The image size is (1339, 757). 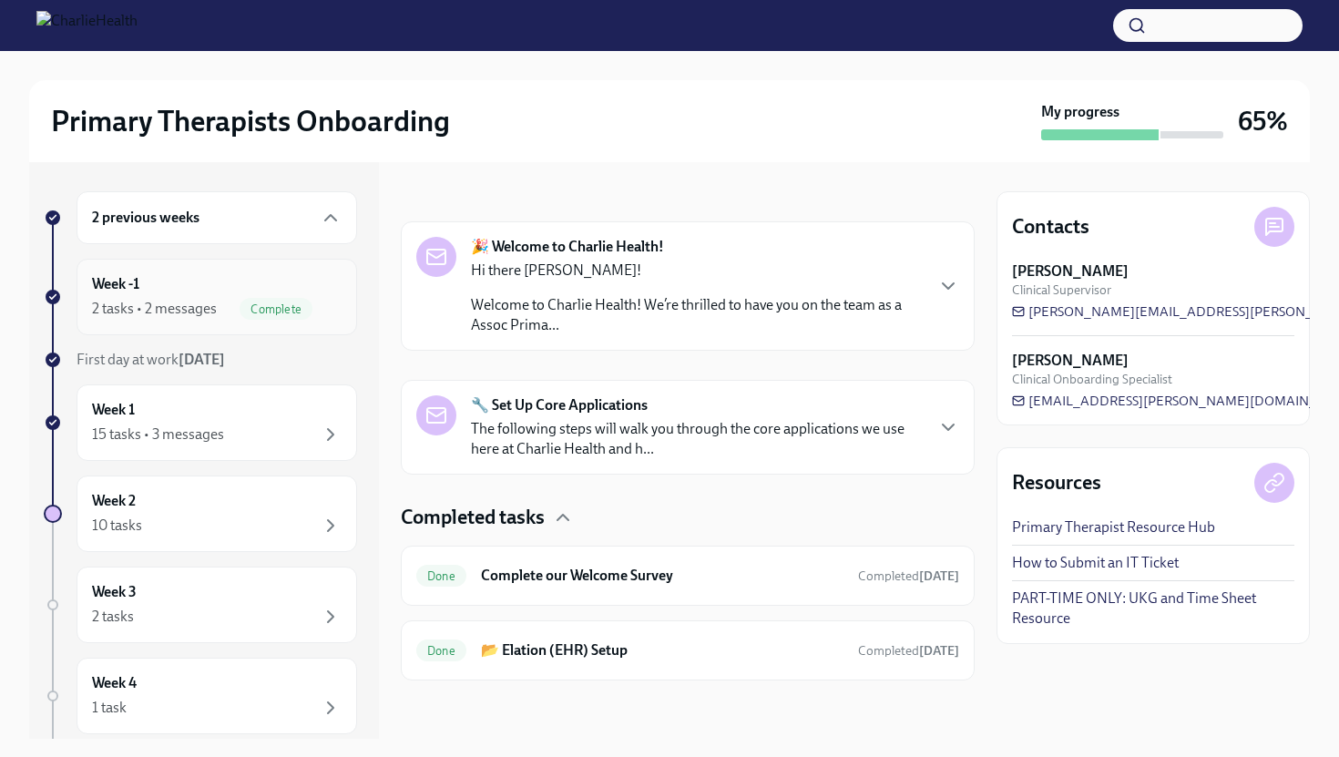 I want to click on a: Week 115 tasks • 3 messages, so click(x=200, y=423).